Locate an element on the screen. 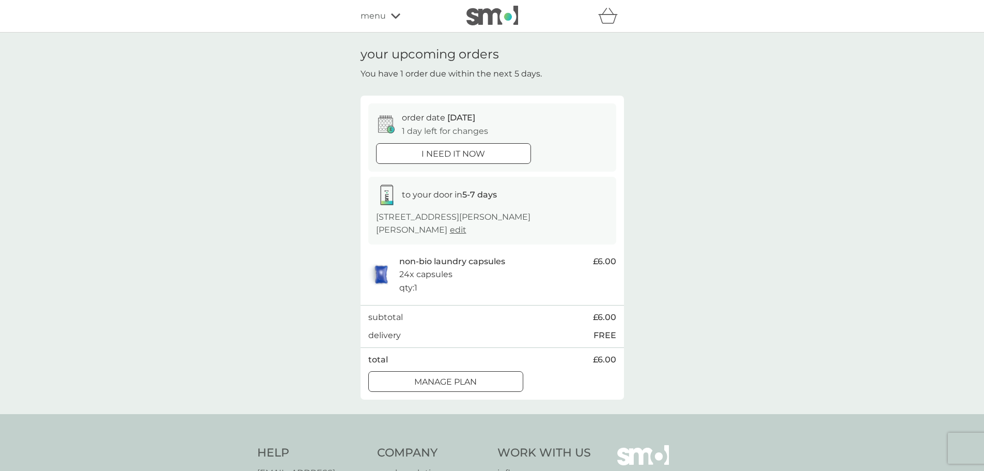  p: Manage plan is located at coordinates (445, 382).